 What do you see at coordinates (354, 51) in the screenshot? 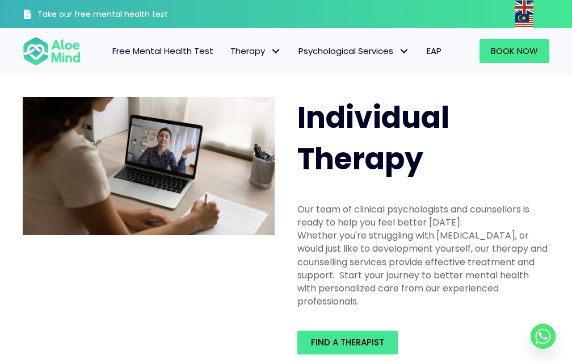
I see `a: Psychological ServicesPsychological Services: submenu` at bounding box center [354, 51].